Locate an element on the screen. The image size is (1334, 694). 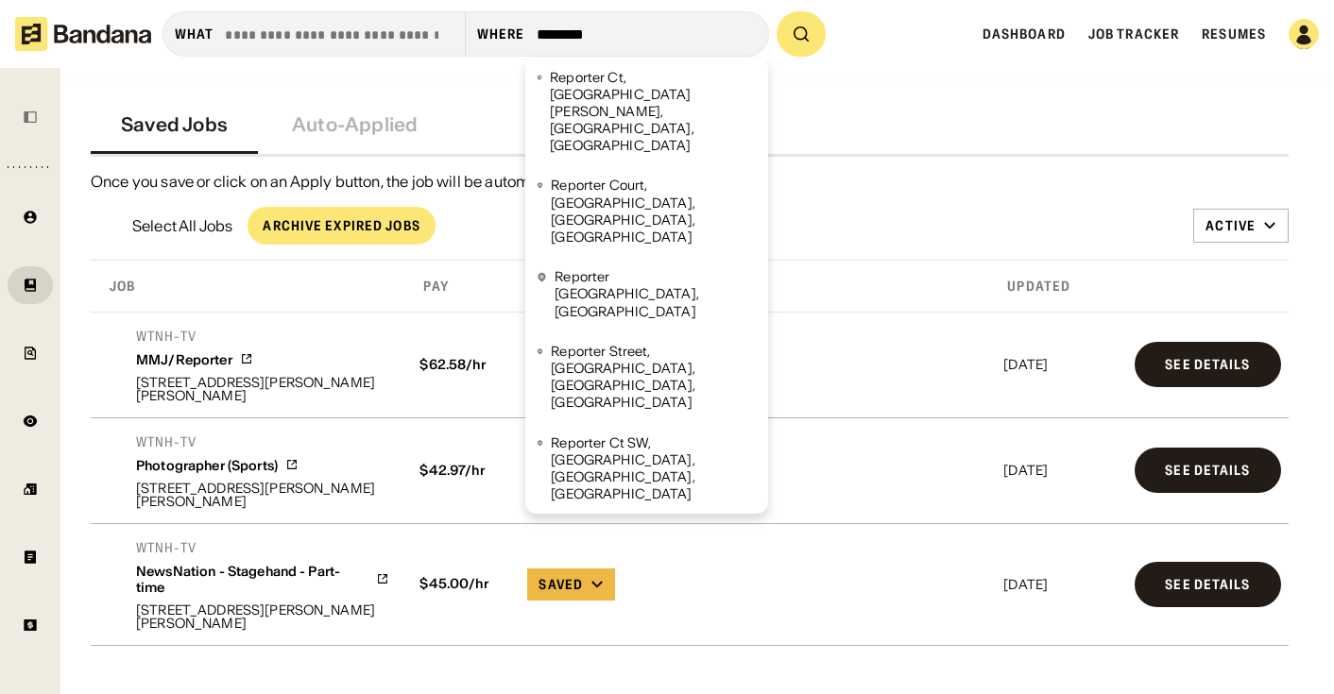
div: $ 42.97 /hr is located at coordinates (462, 470).